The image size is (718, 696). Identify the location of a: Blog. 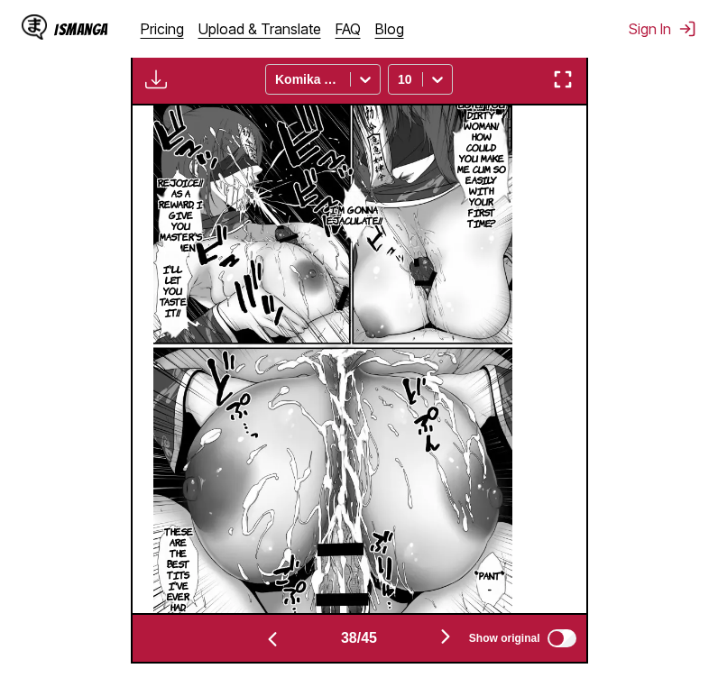
(390, 29).